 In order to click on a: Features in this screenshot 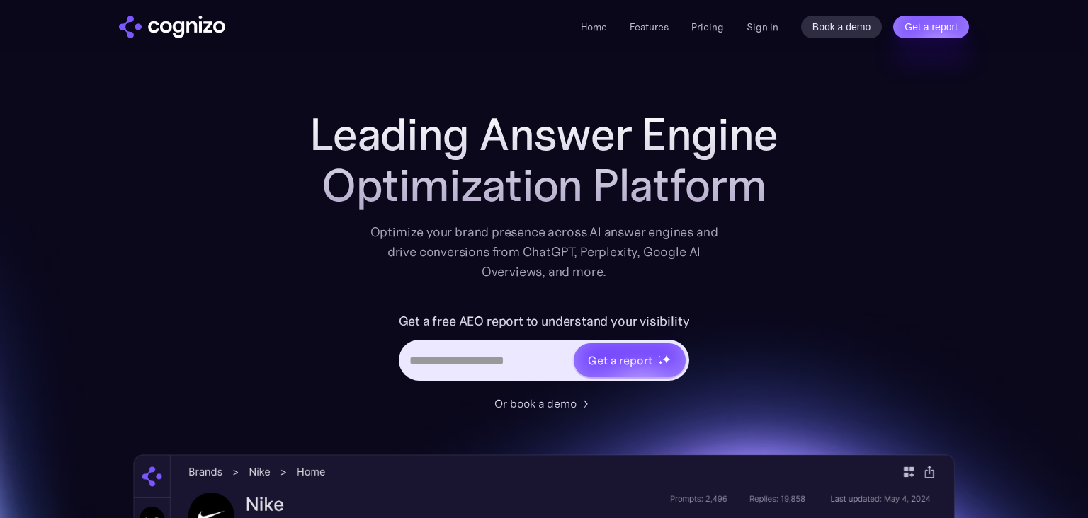, I will do `click(649, 27)`.